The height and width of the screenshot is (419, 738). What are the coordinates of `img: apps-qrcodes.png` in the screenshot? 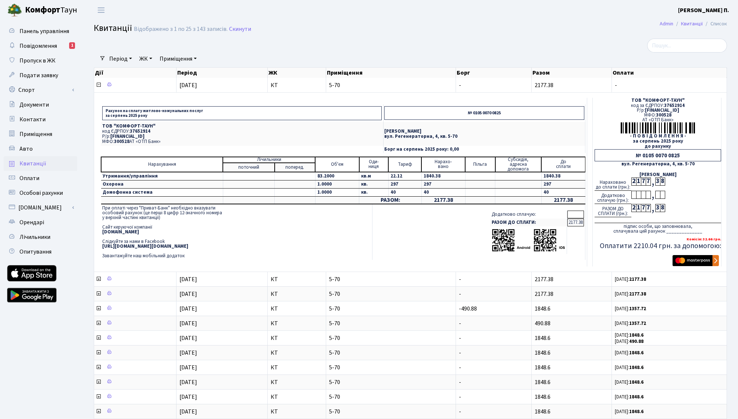 It's located at (528, 240).